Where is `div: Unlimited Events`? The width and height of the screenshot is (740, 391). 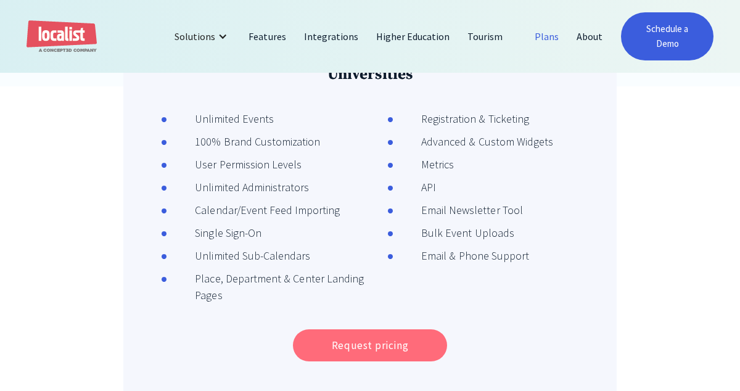
div: Unlimited Events is located at coordinates (220, 118).